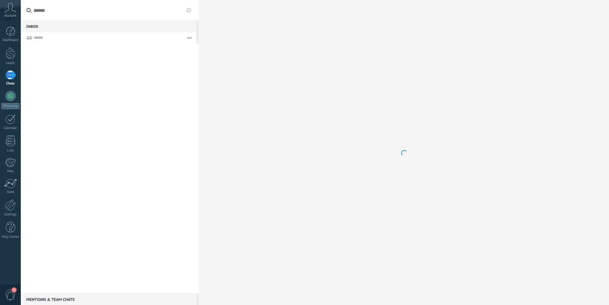 The image size is (609, 305). What do you see at coordinates (11, 40) in the screenshot?
I see `div: Dashboard` at bounding box center [11, 40].